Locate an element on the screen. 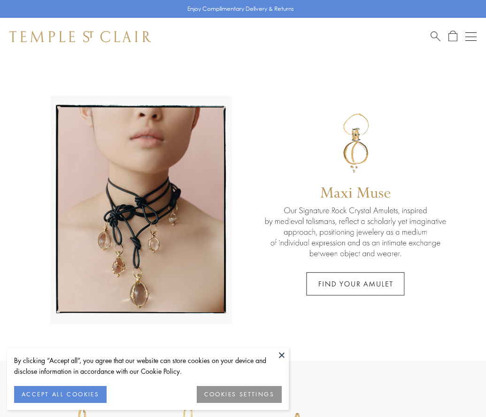 This screenshot has height=417, width=486. button: ACCEPT ALL COOKIES is located at coordinates (60, 394).